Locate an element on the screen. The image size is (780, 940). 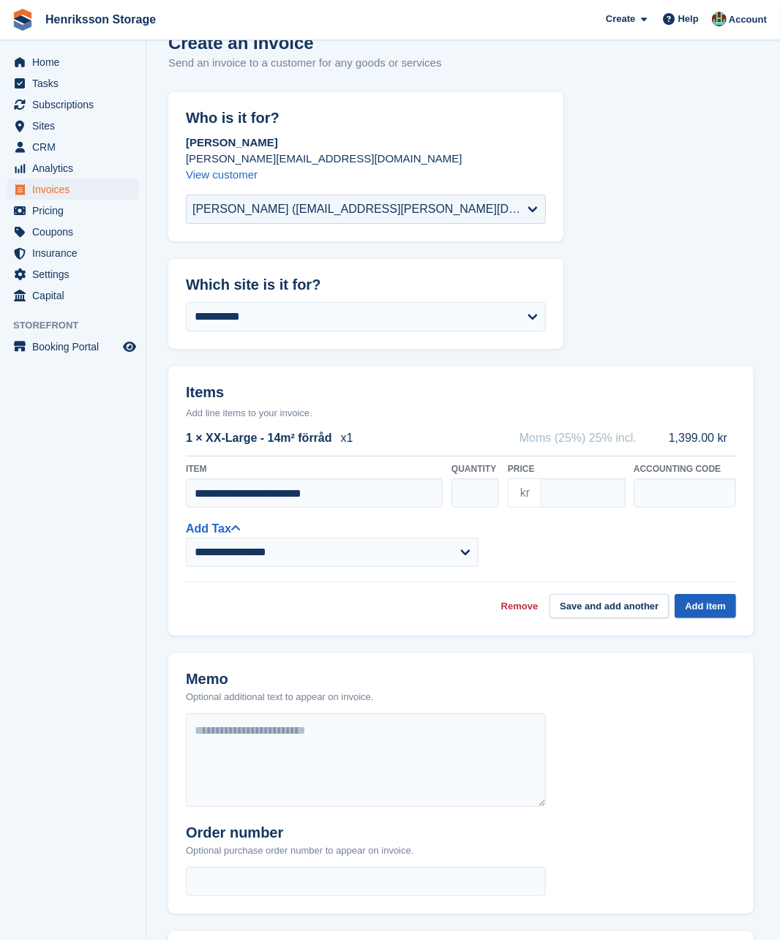
h2: Who is it for? is located at coordinates (366, 118).